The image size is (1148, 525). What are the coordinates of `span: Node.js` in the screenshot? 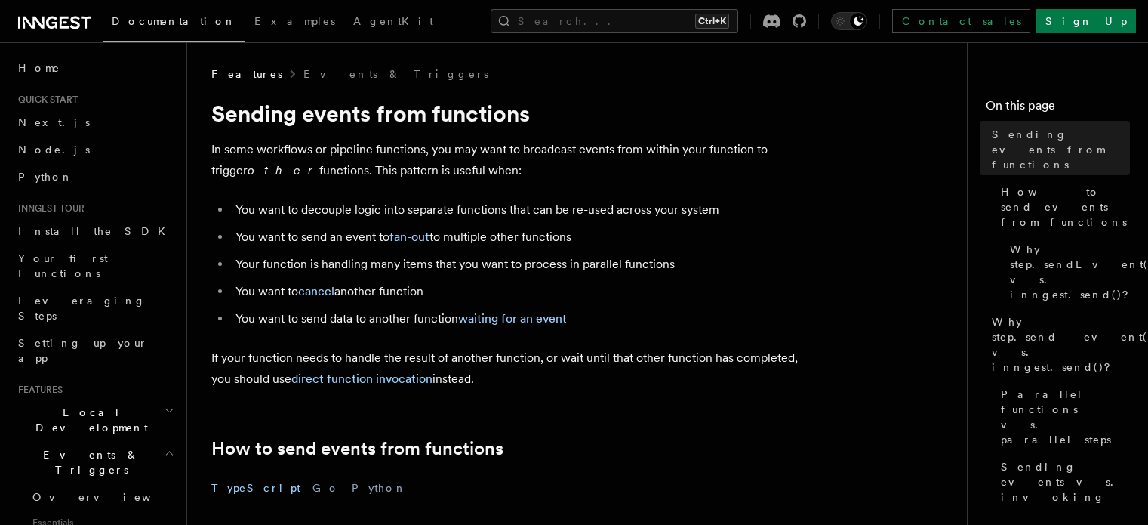 It's located at (54, 149).